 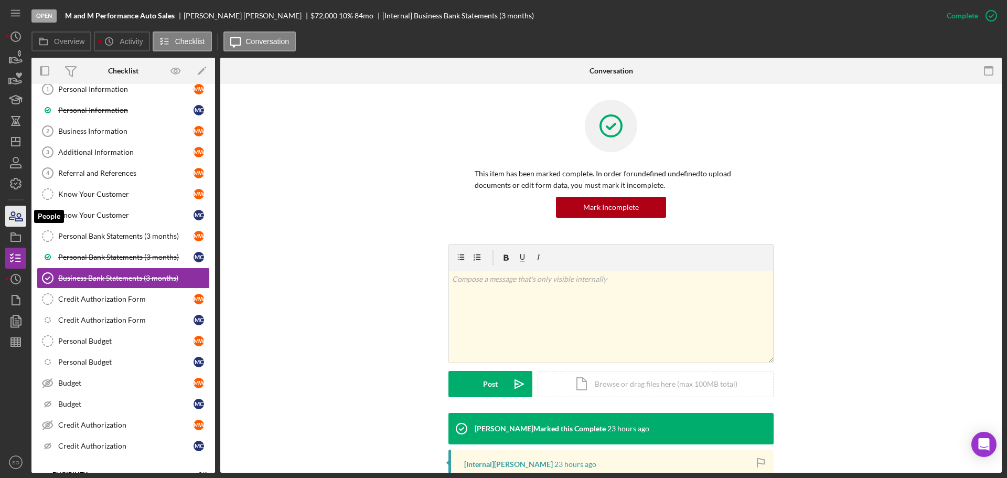 What do you see at coordinates (611, 71) in the screenshot?
I see `div: Conversation` at bounding box center [611, 71].